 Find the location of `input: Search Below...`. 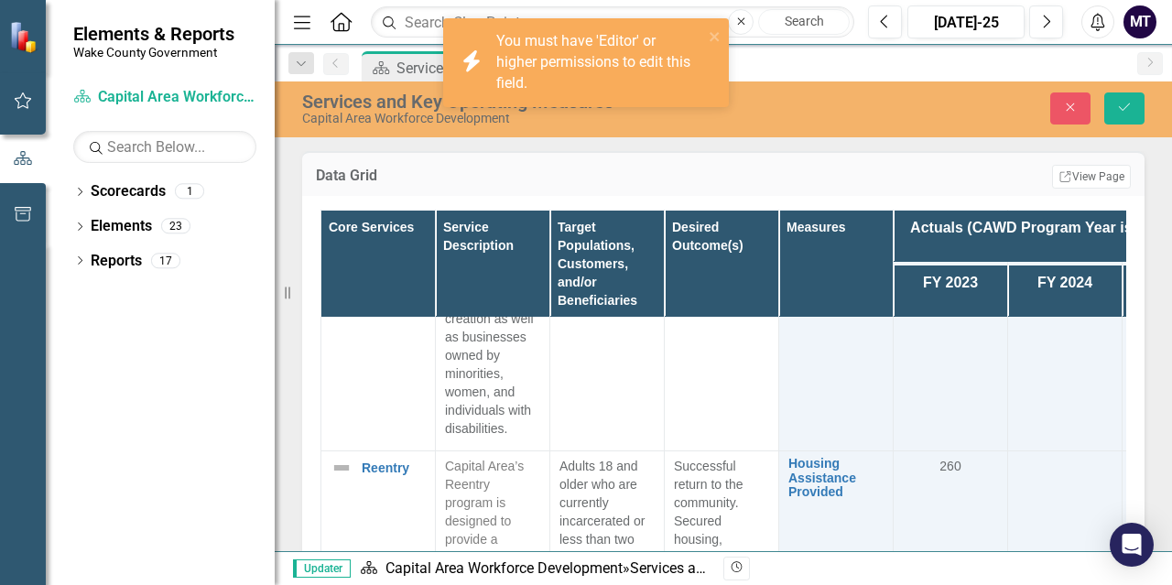

input: Search Below... is located at coordinates (165, 146).